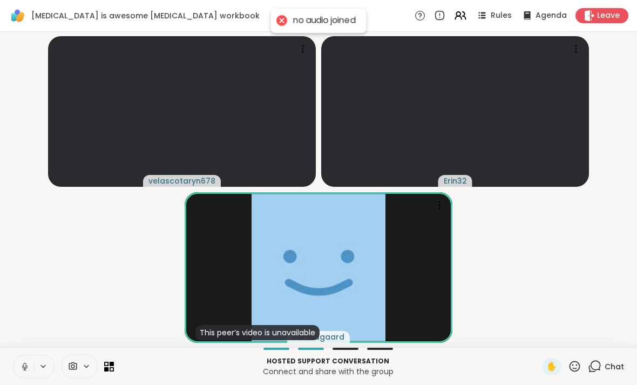 The width and height of the screenshot is (637, 385). Describe the element at coordinates (319, 267) in the screenshot. I see `img: camilagaard` at that location.